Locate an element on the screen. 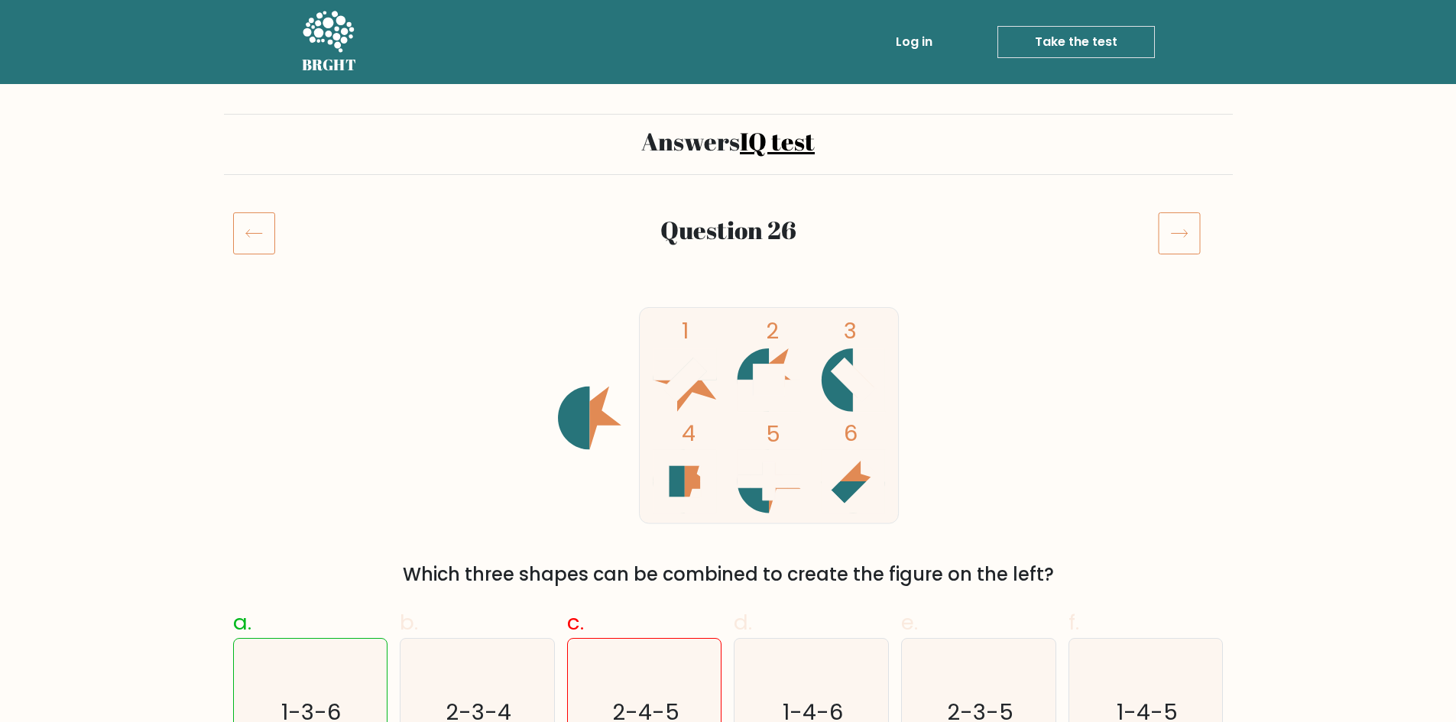 The height and width of the screenshot is (722, 1456). span: f. is located at coordinates (1073, 622).